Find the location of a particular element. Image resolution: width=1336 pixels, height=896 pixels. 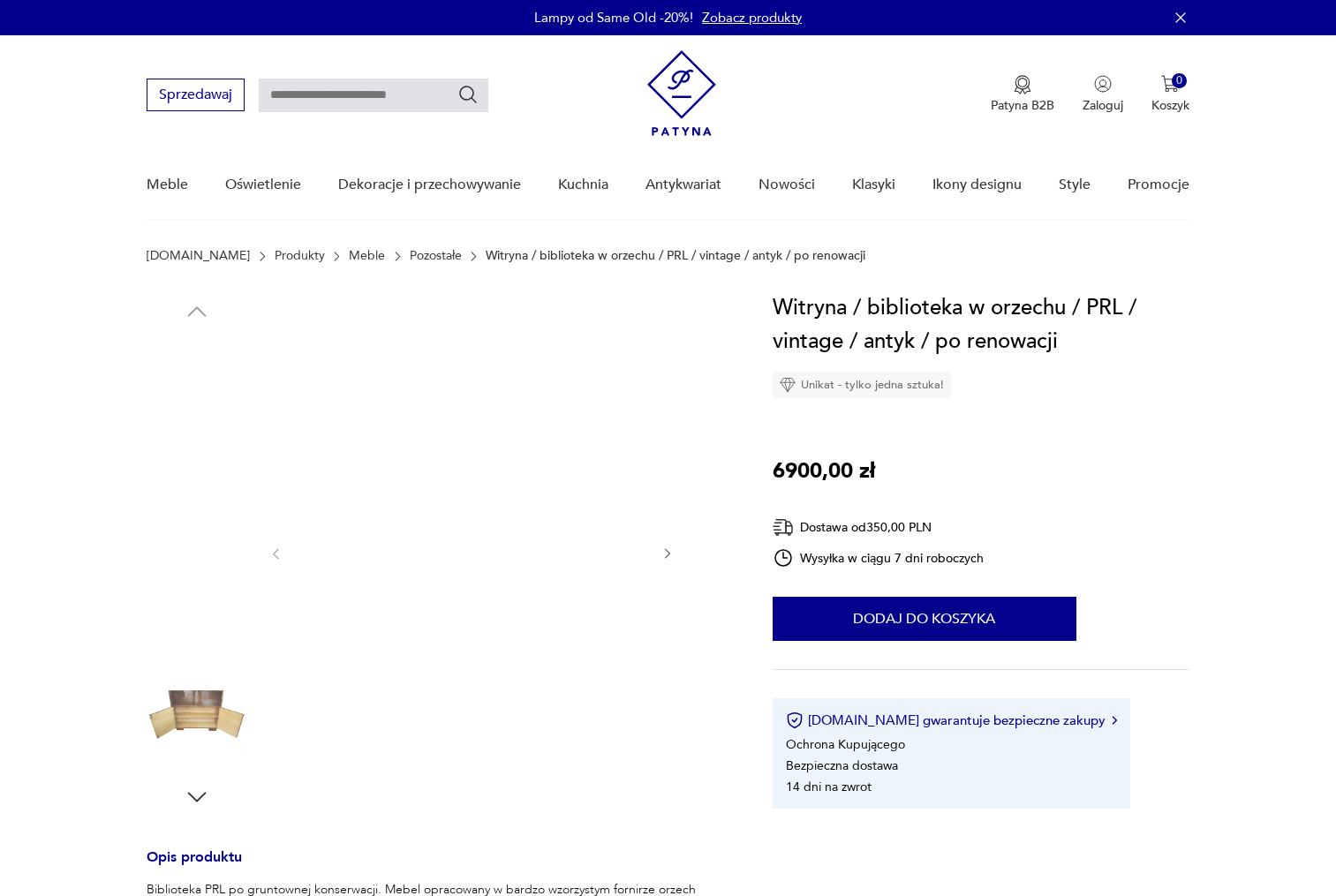

img: Ikona medalu is located at coordinates (1022, 84).